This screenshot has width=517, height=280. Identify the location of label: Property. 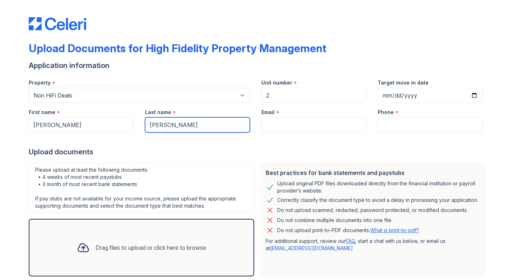
(40, 83).